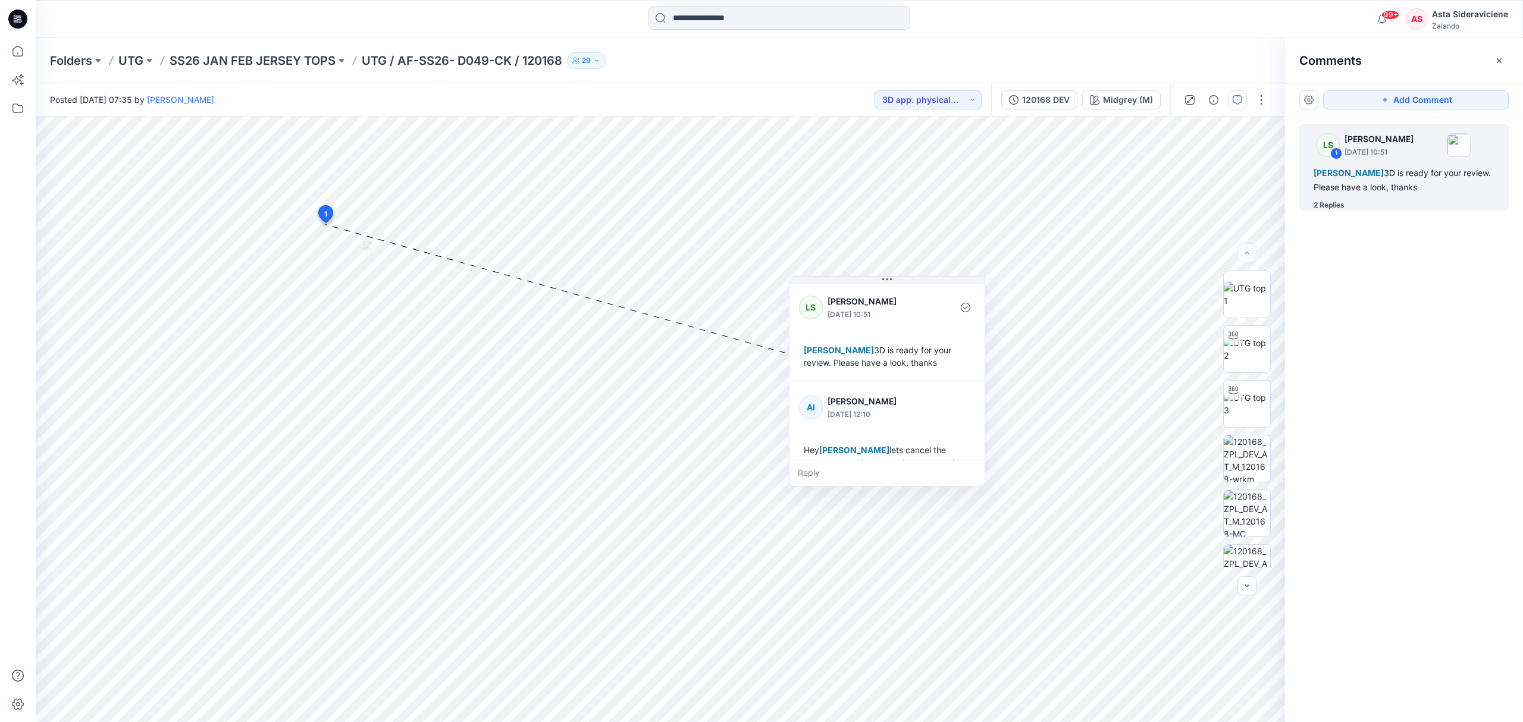  I want to click on img: 120168_ZPL_DEV_AT_M_120168-patterns, so click(1247, 568).